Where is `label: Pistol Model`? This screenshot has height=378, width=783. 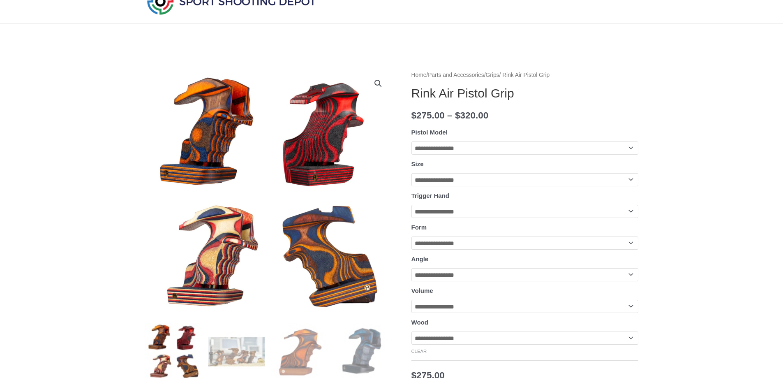
label: Pistol Model is located at coordinates (430, 132).